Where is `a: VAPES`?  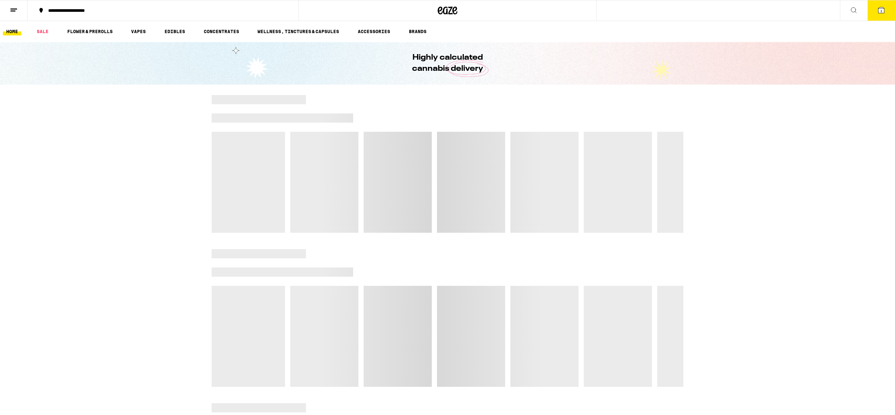 a: VAPES is located at coordinates (138, 31).